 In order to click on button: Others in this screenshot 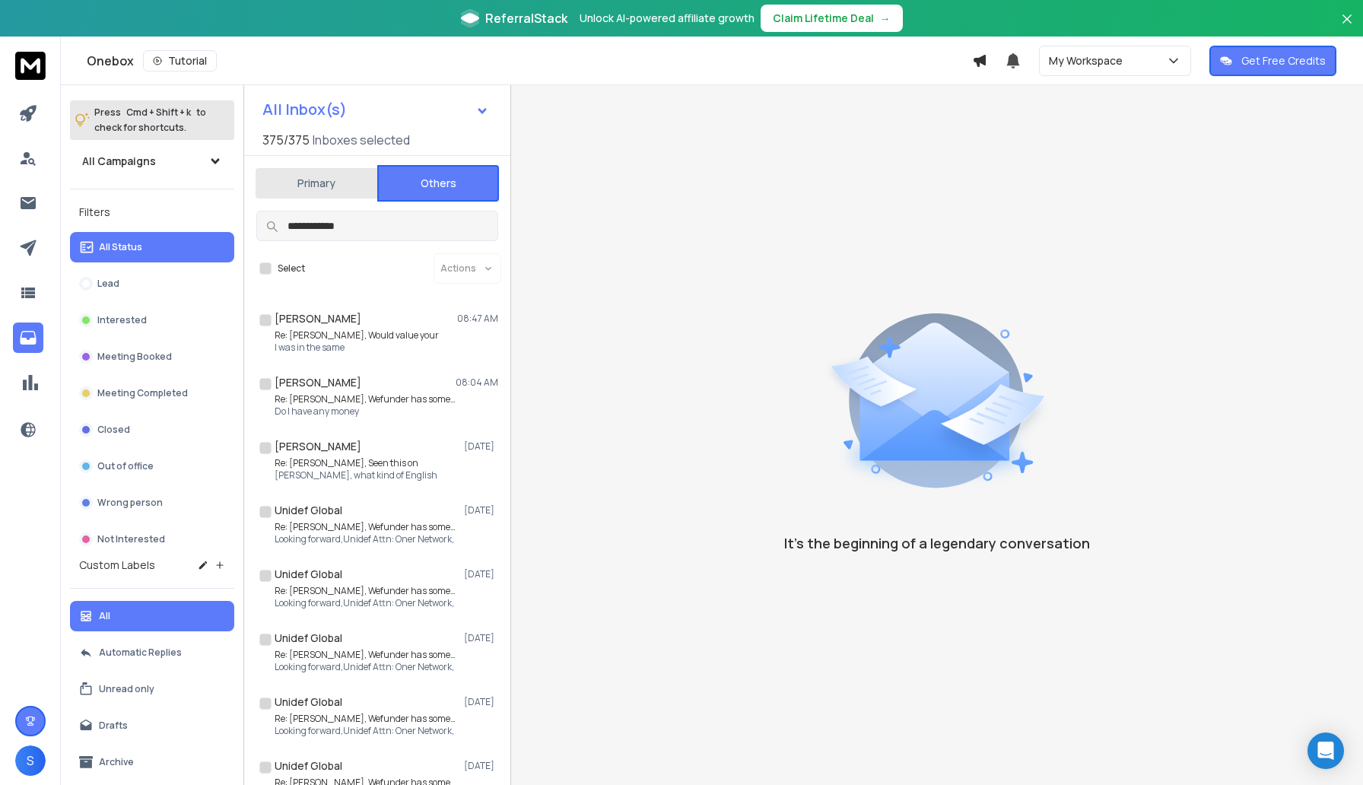, I will do `click(438, 183)`.